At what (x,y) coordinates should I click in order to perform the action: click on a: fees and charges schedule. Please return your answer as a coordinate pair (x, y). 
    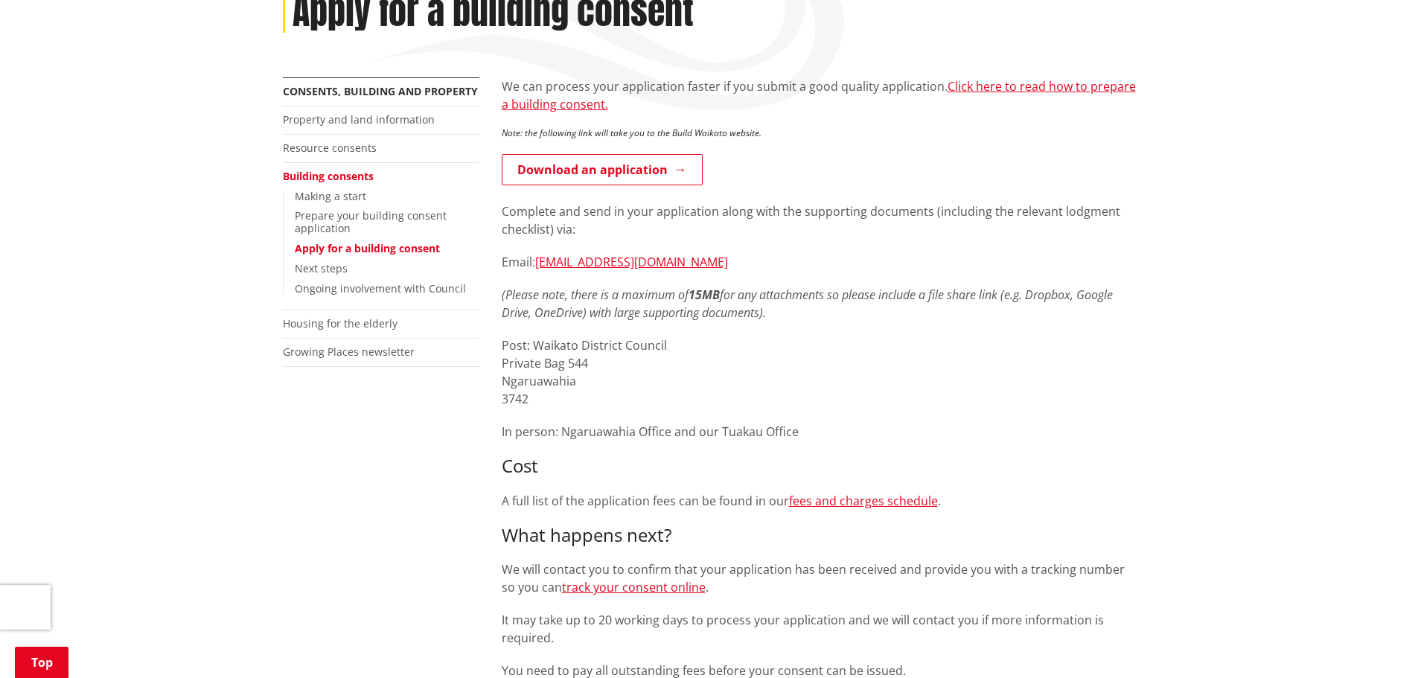
    Looking at the image, I should click on (863, 501).